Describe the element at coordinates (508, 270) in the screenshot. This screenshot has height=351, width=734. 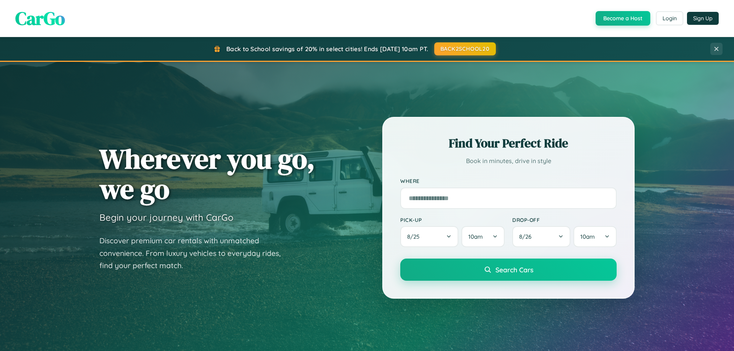
I see `button: Search Cars` at that location.